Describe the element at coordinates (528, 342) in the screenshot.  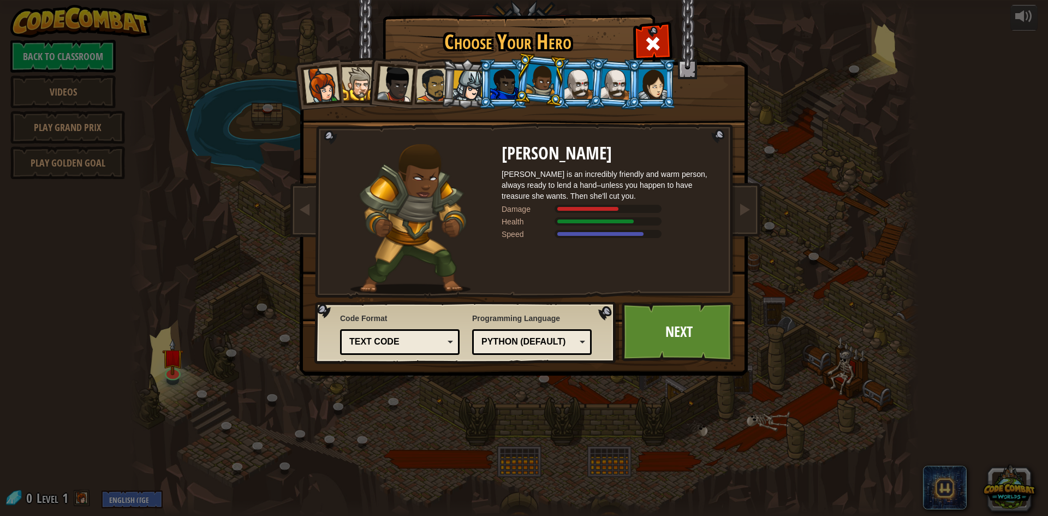
I see `div: Python (Default)` at that location.